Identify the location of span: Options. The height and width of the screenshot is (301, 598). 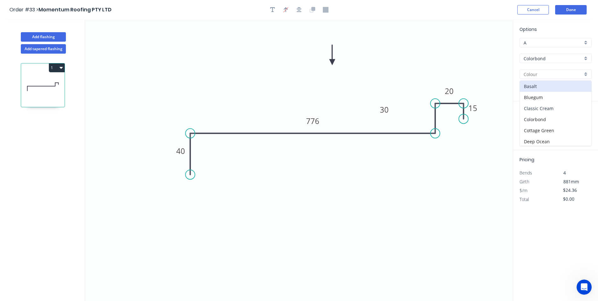
(528, 29).